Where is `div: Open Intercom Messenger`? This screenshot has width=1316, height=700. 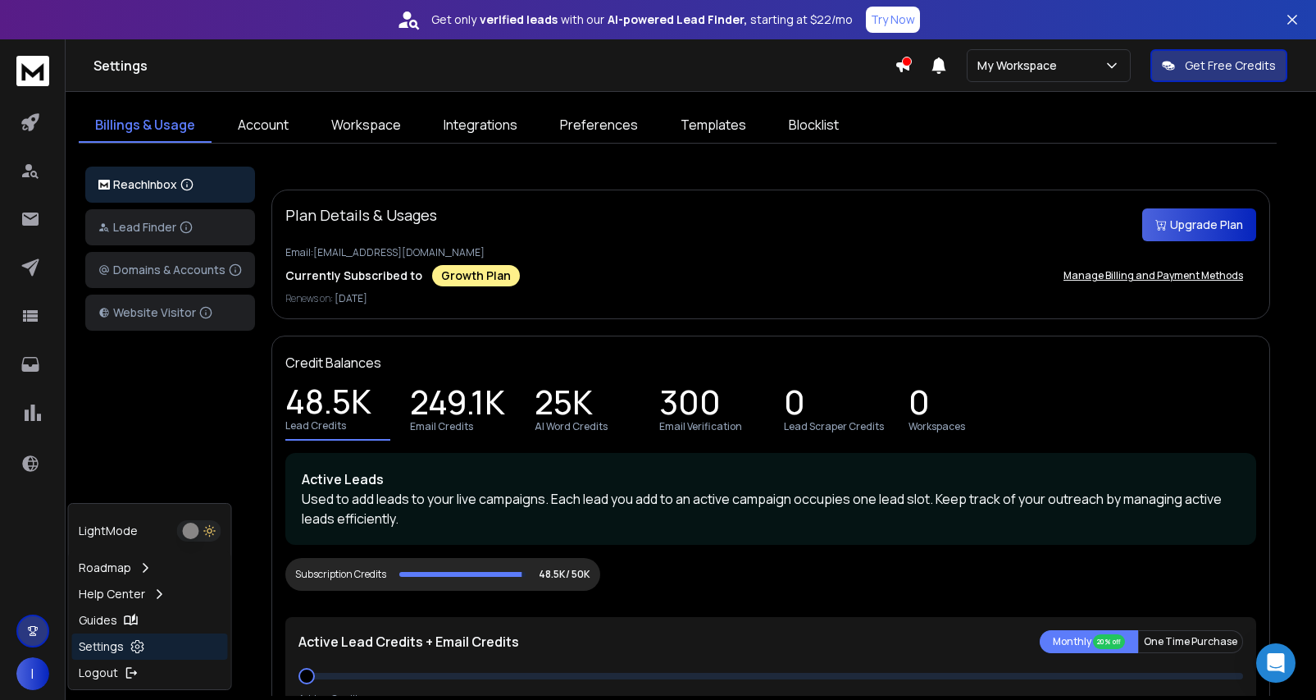 div: Open Intercom Messenger is located at coordinates (1276, 663).